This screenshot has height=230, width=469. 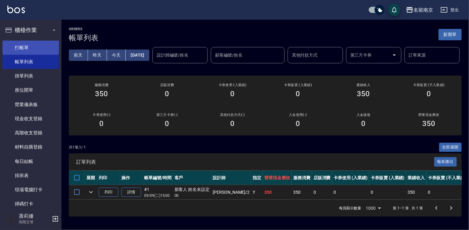 I want to click on th: 店販消費, so click(x=322, y=178).